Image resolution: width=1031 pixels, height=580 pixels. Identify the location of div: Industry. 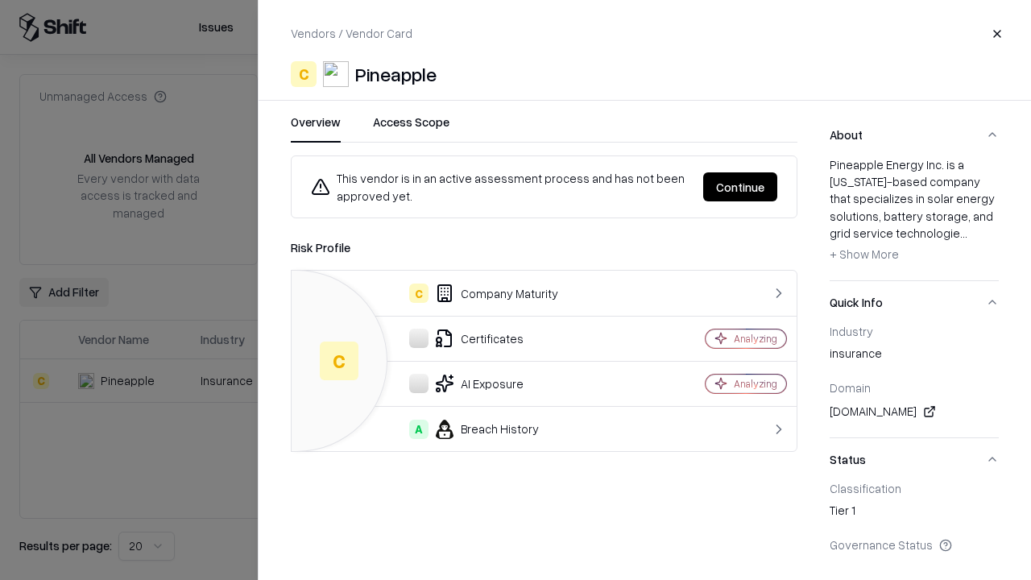
(914, 331).